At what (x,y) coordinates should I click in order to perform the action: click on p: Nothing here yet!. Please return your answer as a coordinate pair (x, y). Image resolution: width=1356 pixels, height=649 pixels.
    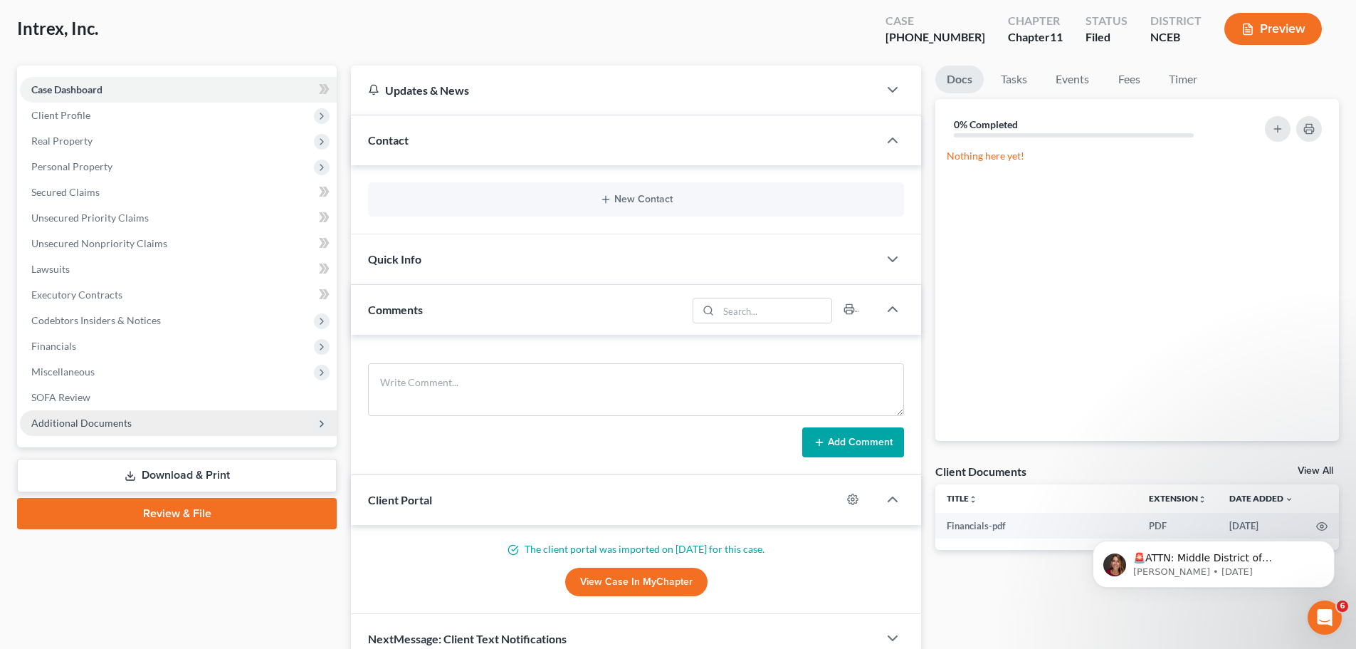
    Looking at the image, I should click on (1137, 156).